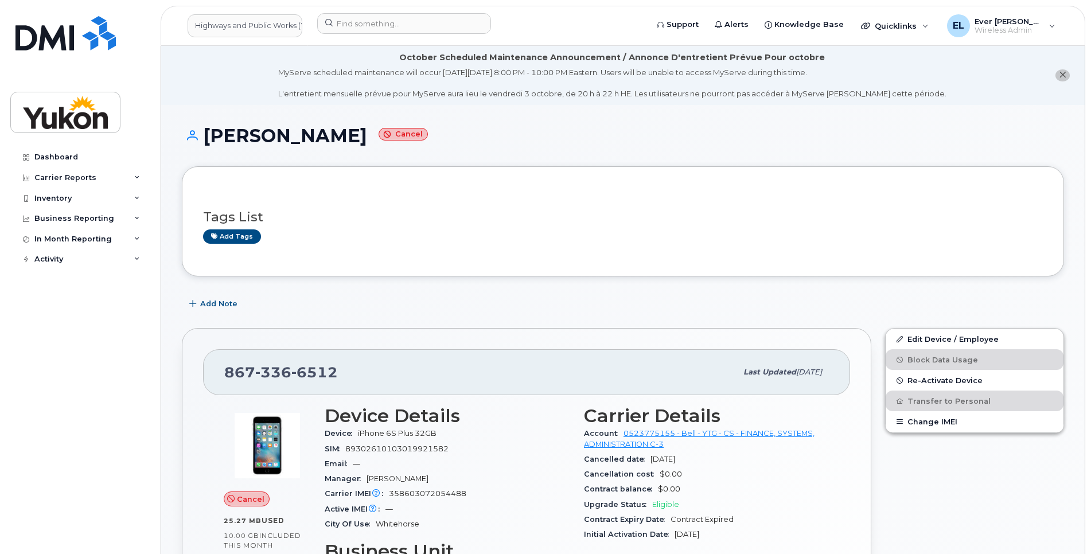 Image resolution: width=1091 pixels, height=554 pixels. Describe the element at coordinates (612, 57) in the screenshot. I see `div: October Scheduled Maintenance Announcement / Annonce D'entretient Prévue Pour octobre` at that location.